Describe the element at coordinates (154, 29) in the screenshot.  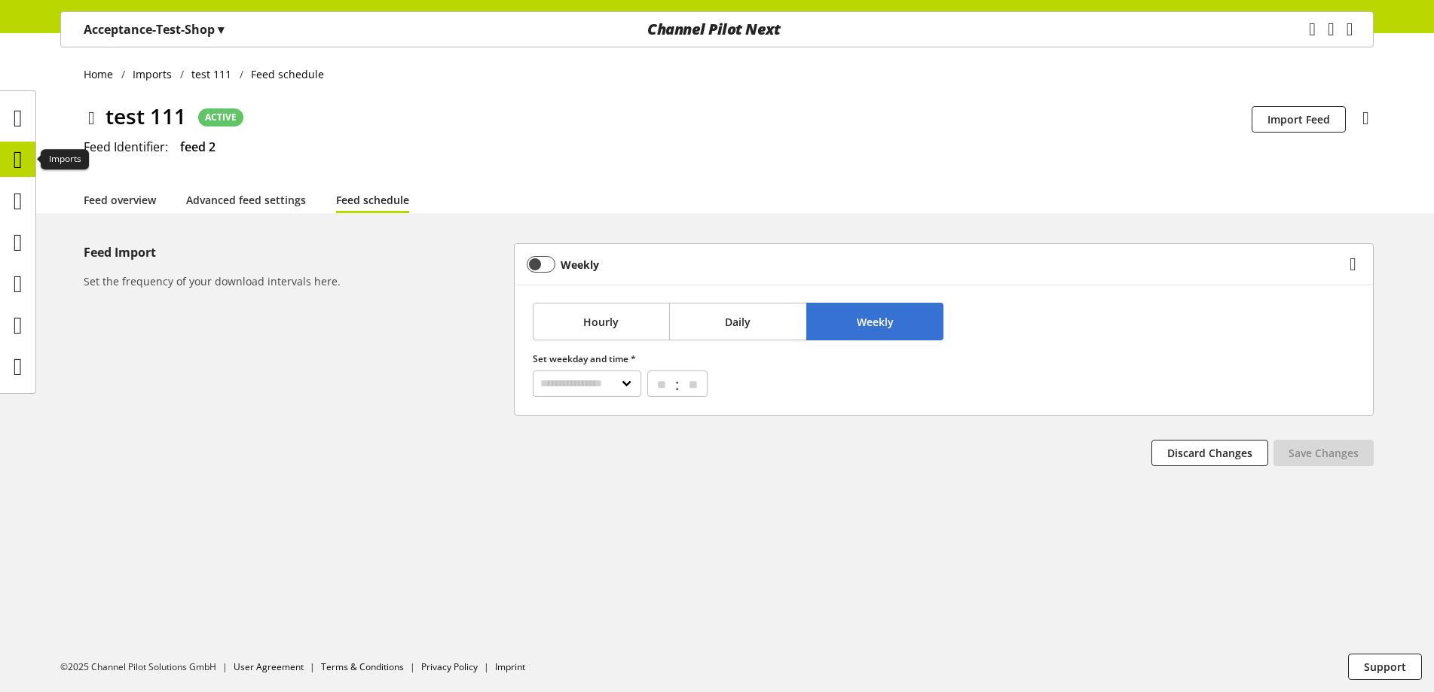
I see `p: Acceptance-Test-Shop` at that location.